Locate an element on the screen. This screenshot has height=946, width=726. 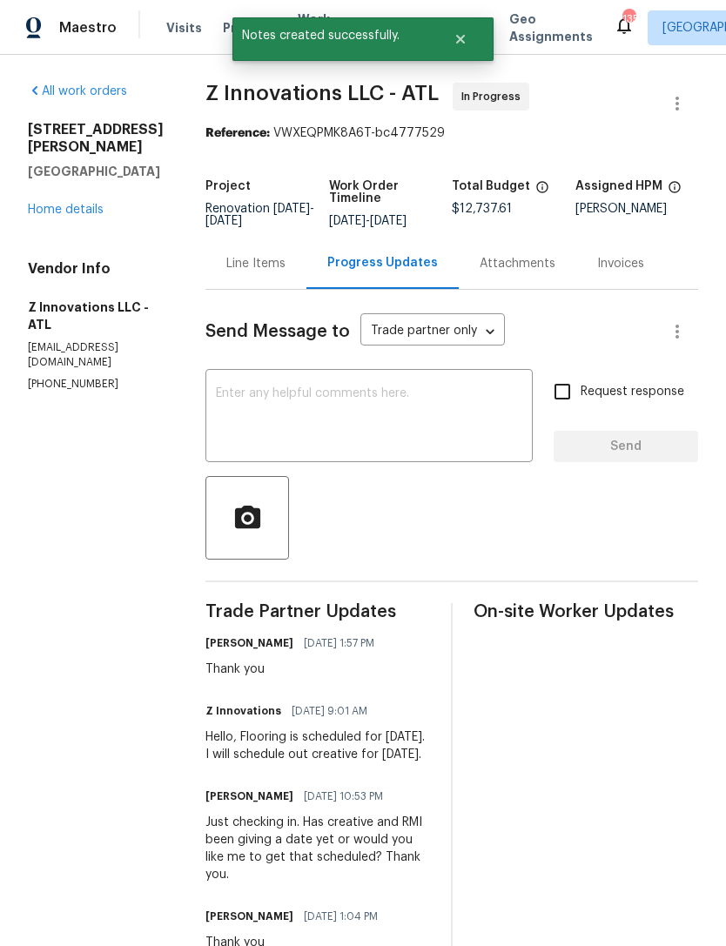
span: On-site Worker Updates is located at coordinates (586, 612).